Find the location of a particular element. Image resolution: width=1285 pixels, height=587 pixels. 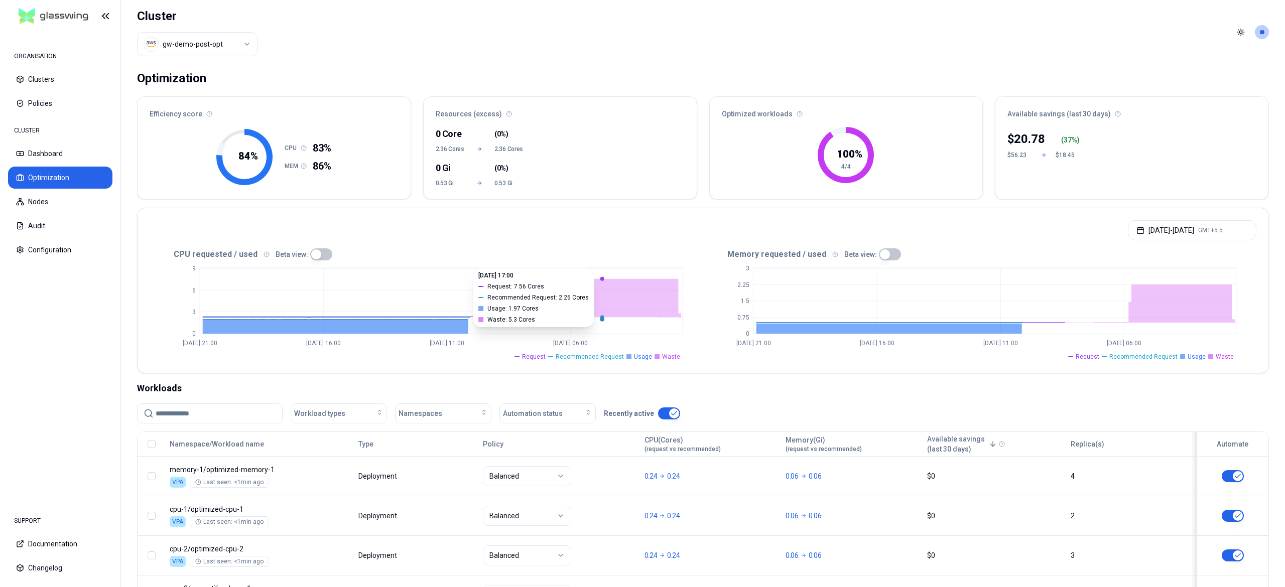

div: Resources (excess) is located at coordinates (560, 111).